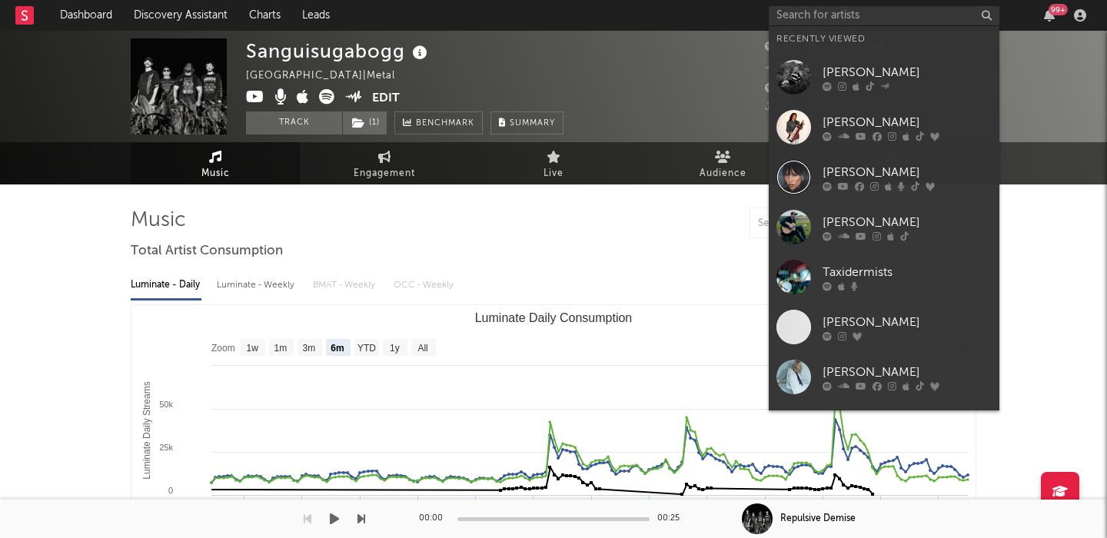 The width and height of the screenshot is (1107, 538). What do you see at coordinates (166, 404) in the screenshot?
I see `text: 50k` at bounding box center [166, 404].